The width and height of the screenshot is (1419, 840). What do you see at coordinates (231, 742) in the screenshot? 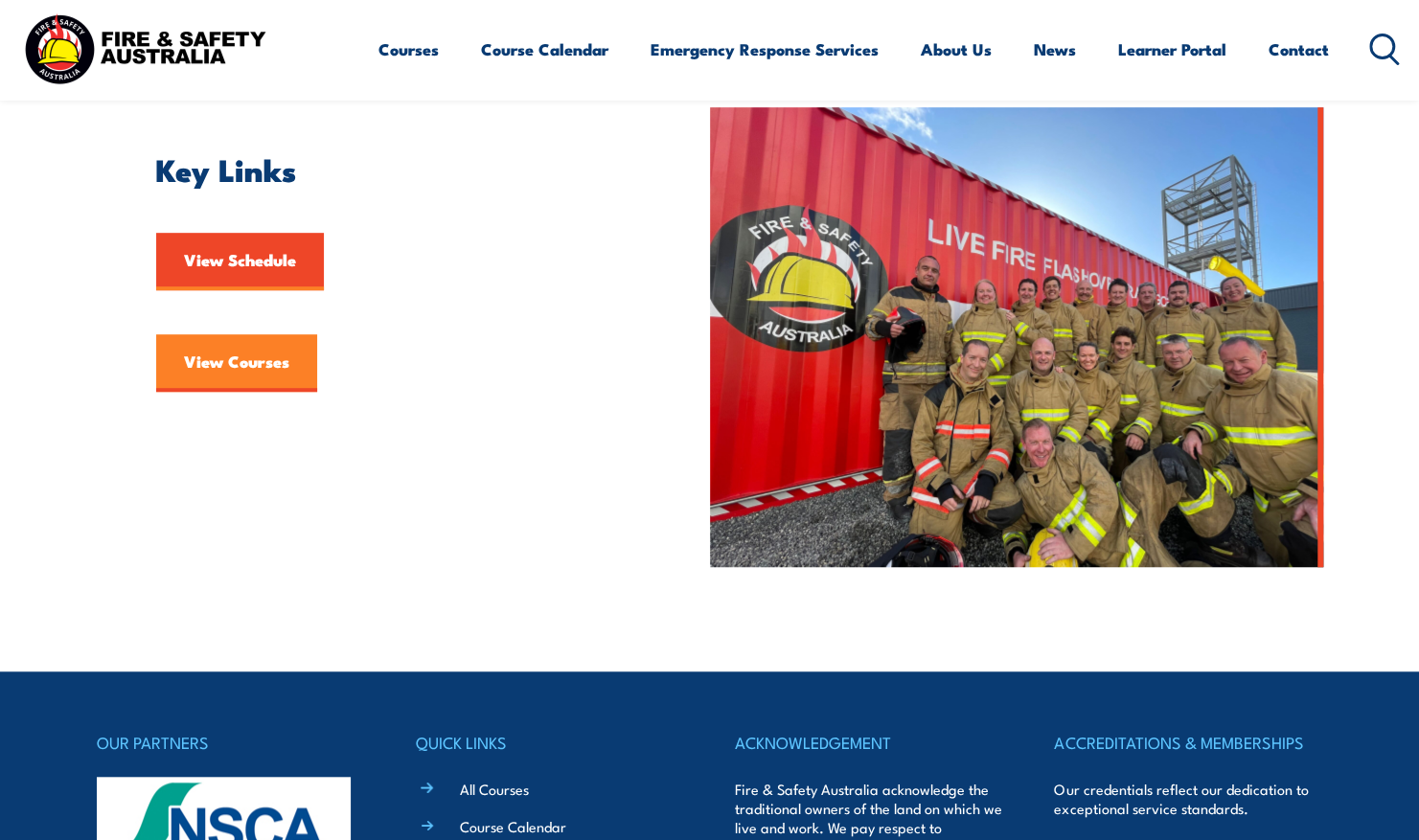
I see `h4: OUR PARTNERS` at bounding box center [231, 742].